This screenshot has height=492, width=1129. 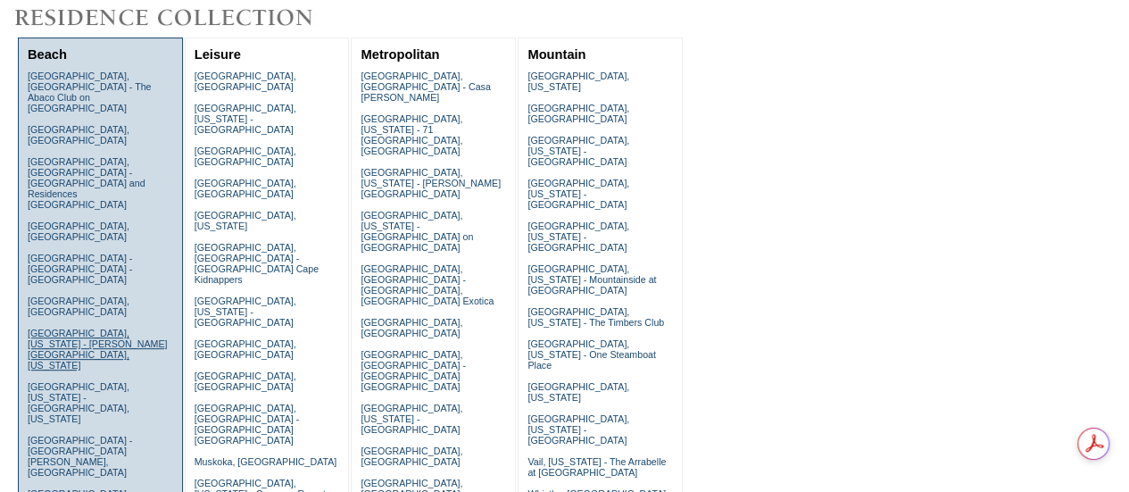 I want to click on a: Mountain, so click(x=556, y=54).